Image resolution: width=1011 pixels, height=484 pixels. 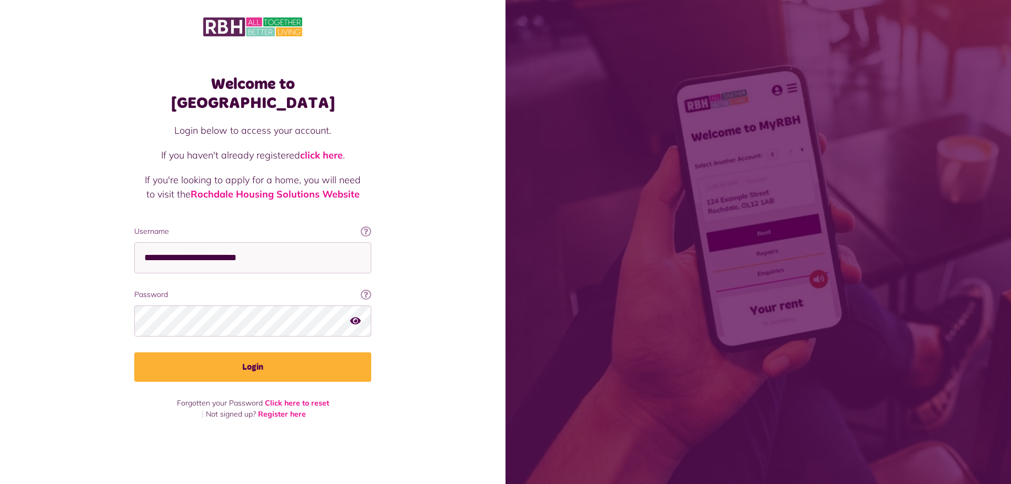 I want to click on label: Username, so click(x=253, y=231).